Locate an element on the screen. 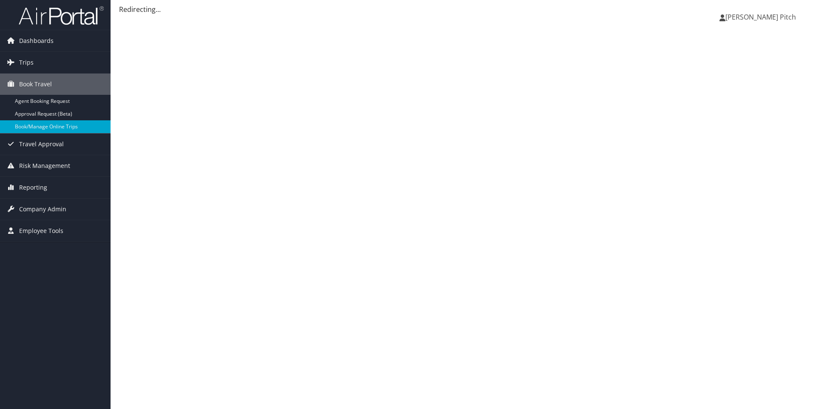  div: Redirecting... is located at coordinates (462, 9).